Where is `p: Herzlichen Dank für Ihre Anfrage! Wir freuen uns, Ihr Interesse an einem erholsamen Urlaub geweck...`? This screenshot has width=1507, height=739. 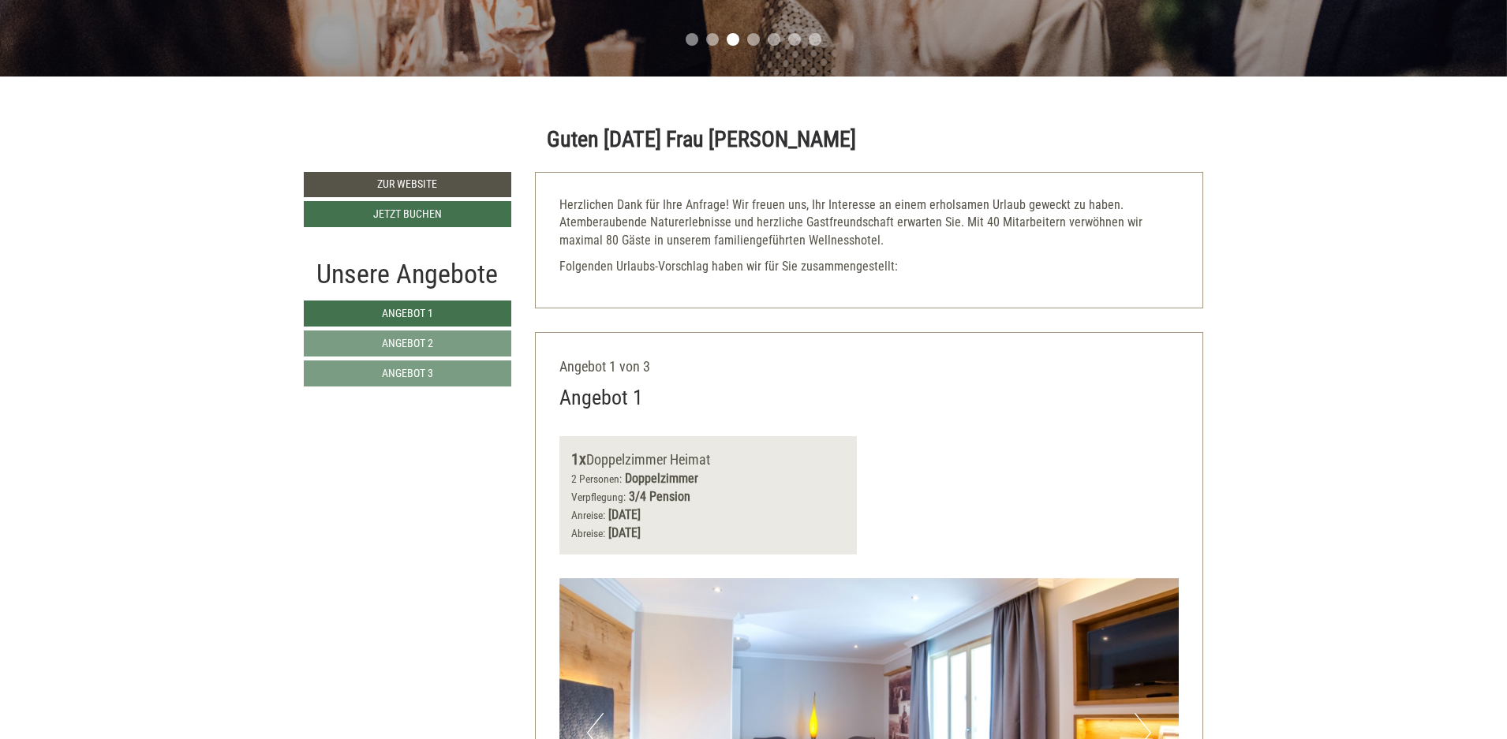
p: Herzlichen Dank für Ihre Anfrage! Wir freuen uns, Ihr Interesse an einem erholsamen Urlaub geweck... is located at coordinates (869, 223).